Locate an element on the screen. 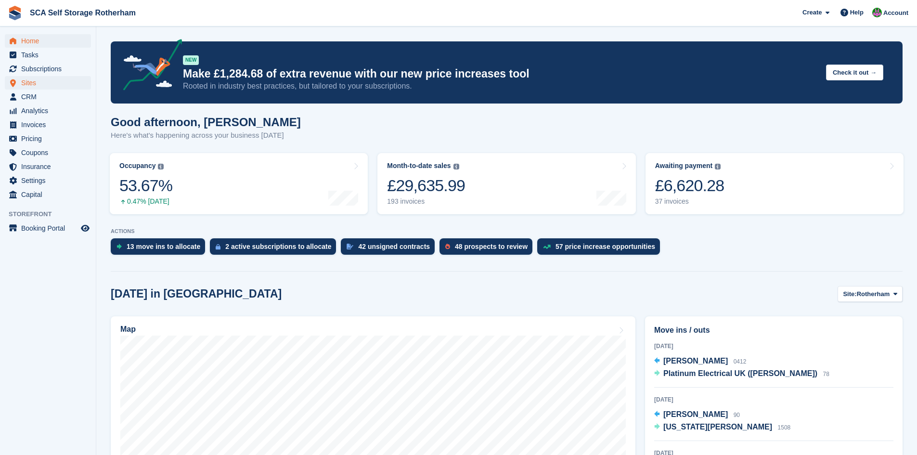 The image size is (917, 455). span: Settings is located at coordinates (50, 180).